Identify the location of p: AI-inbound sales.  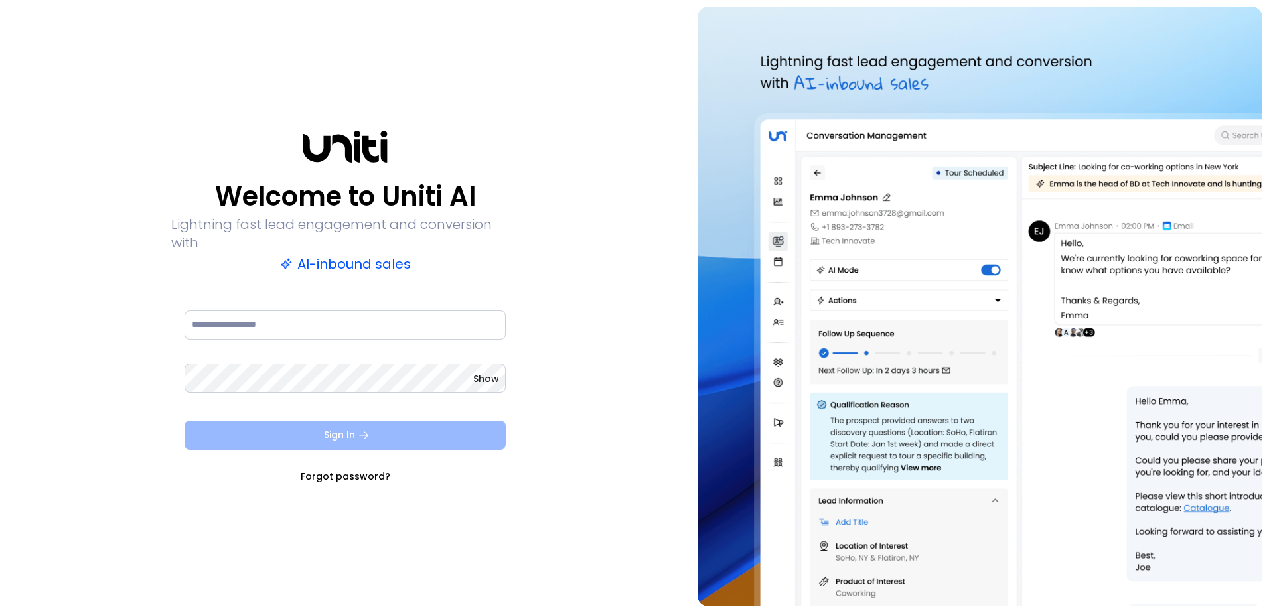
(345, 264).